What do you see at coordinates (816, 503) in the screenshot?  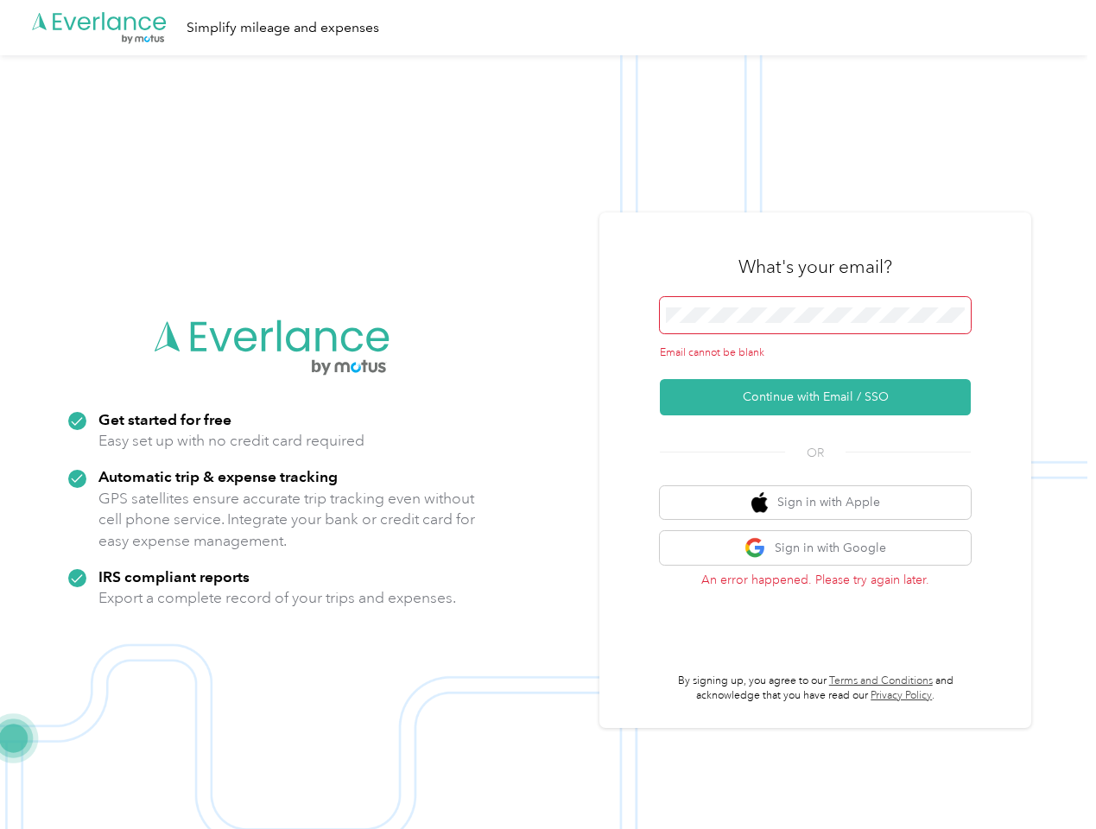 I see `button: apple logoSign in with Apple` at bounding box center [816, 503].